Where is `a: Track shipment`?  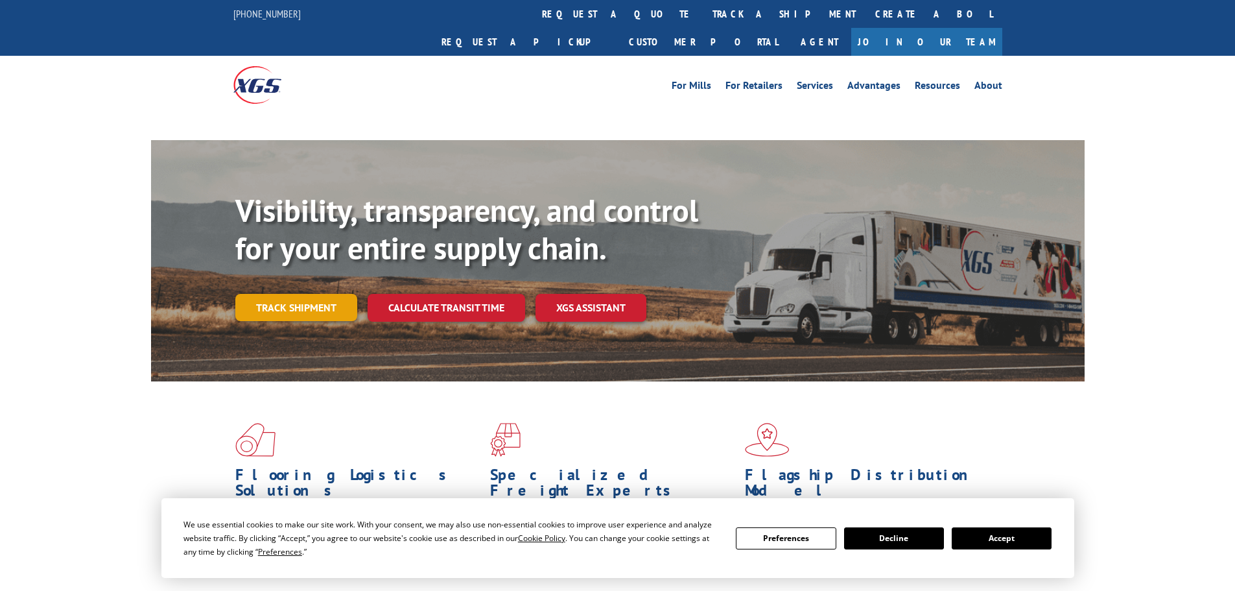 a: Track shipment is located at coordinates (296, 307).